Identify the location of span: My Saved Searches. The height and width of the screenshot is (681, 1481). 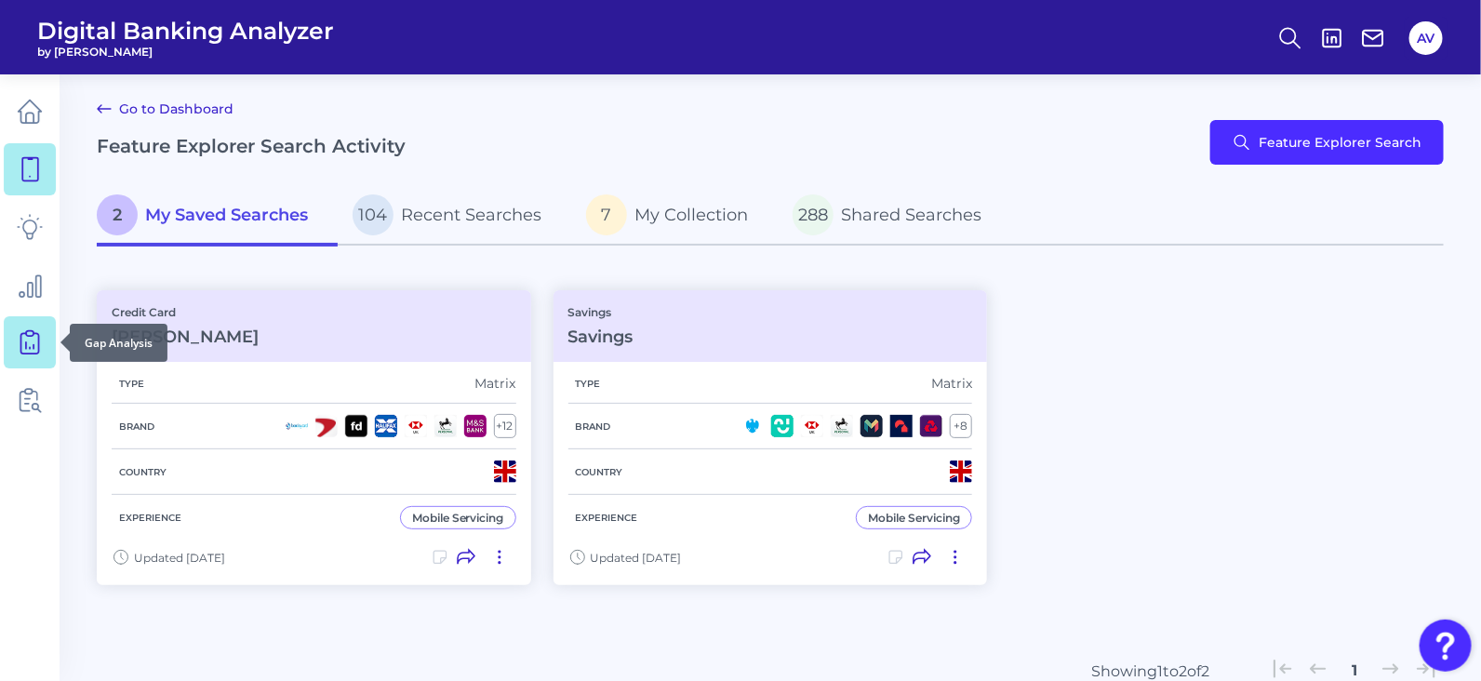
(226, 215).